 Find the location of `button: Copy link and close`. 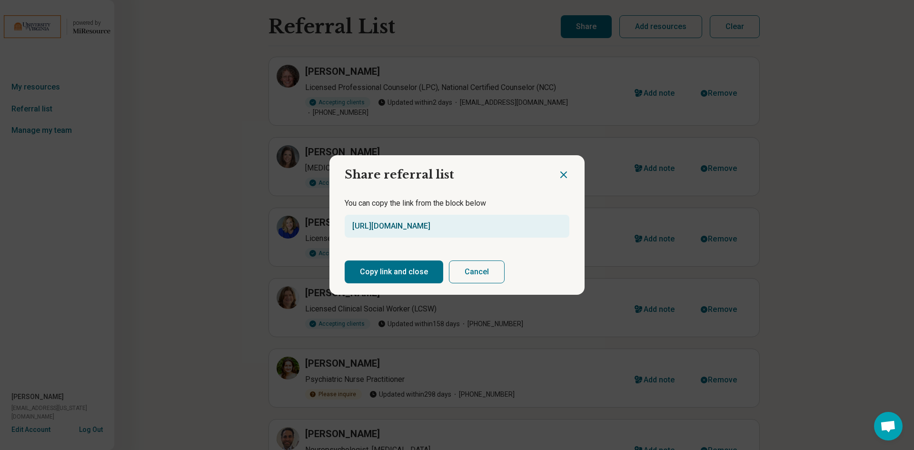

button: Copy link and close is located at coordinates (394, 272).